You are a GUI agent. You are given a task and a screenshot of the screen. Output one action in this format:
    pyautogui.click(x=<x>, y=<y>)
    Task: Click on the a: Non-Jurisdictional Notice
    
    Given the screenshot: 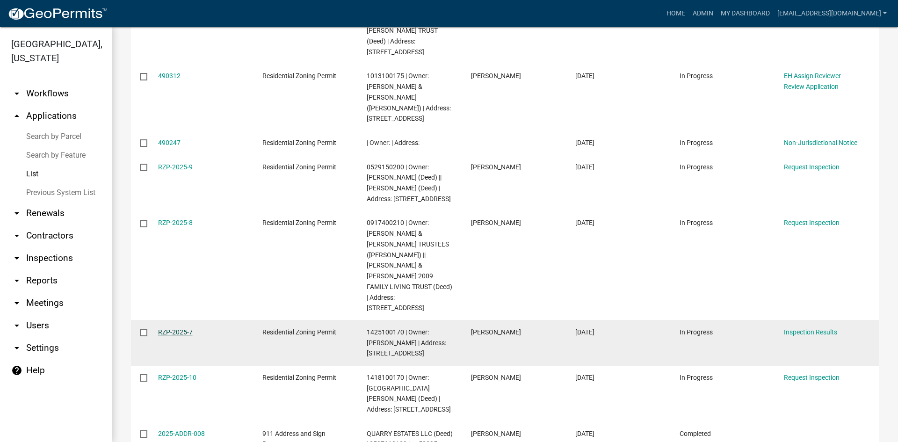 What is the action you would take?
    pyautogui.click(x=820, y=143)
    